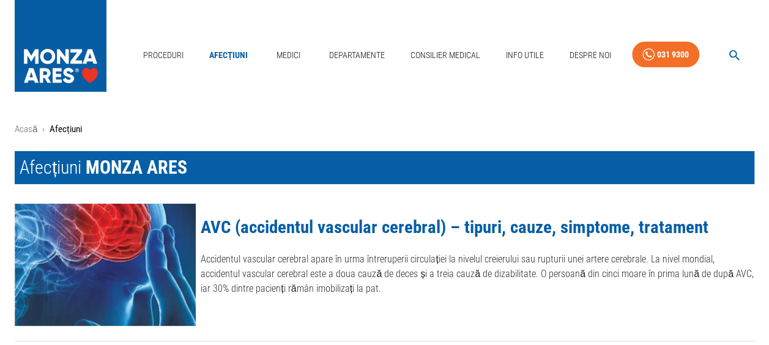 Image resolution: width=769 pixels, height=345 pixels. Describe the element at coordinates (288, 55) in the screenshot. I see `a: Medici` at that location.